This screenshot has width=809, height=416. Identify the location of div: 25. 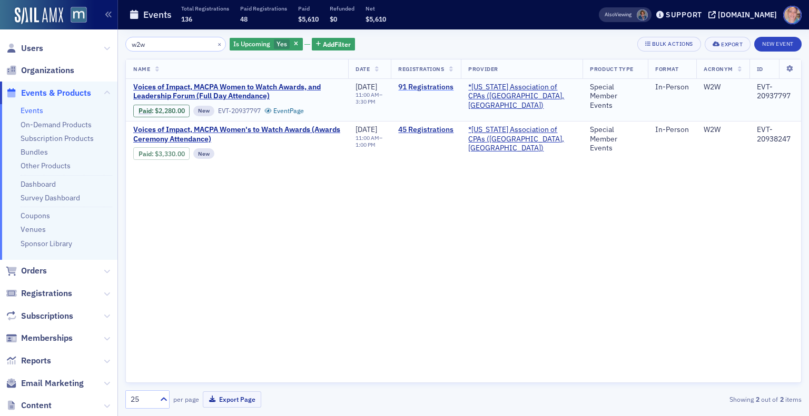
(142, 400).